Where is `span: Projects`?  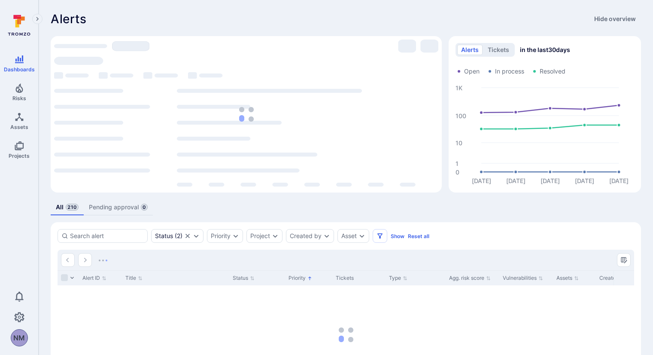
span: Projects is located at coordinates (19, 155).